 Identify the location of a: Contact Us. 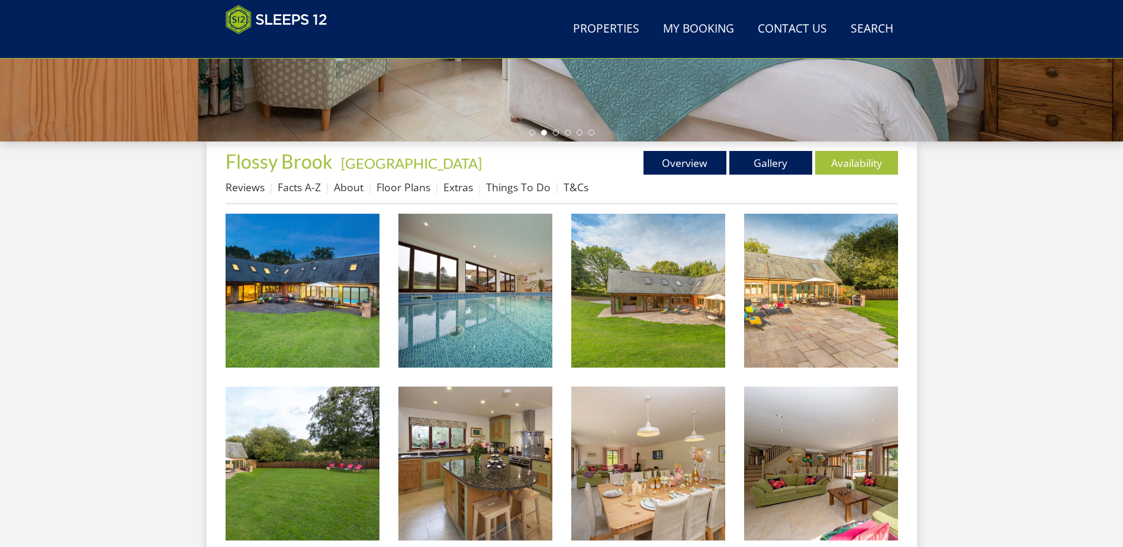
(792, 29).